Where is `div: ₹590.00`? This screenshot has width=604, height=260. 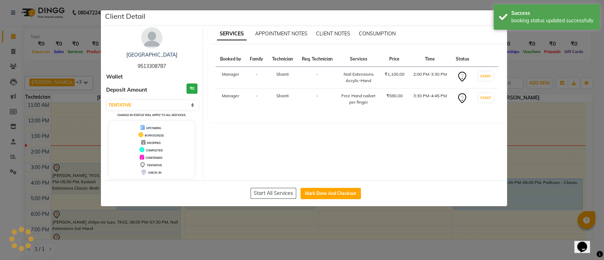 div: ₹590.00 is located at coordinates (394, 96).